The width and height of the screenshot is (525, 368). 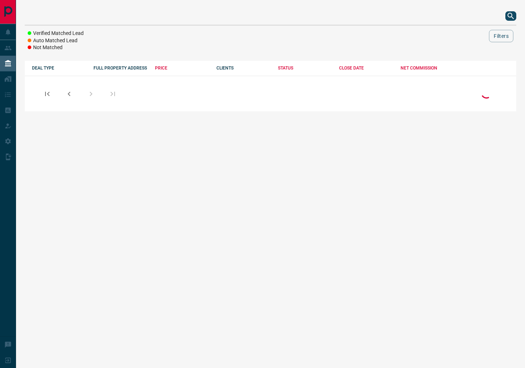 I want to click on li: Auto Matched Lead, so click(x=56, y=41).